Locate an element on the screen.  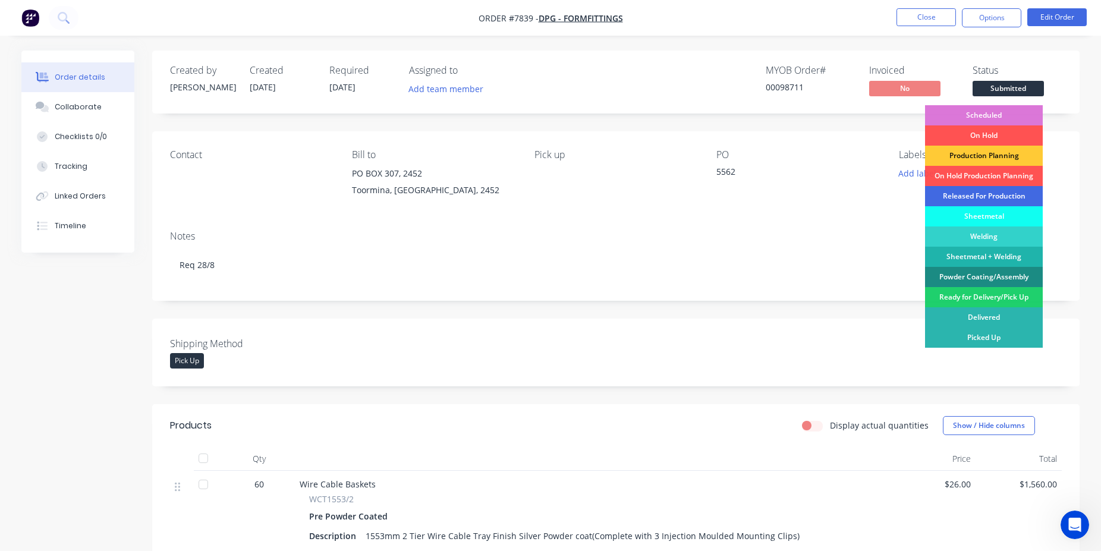
div: Labels is located at coordinates (980, 155).